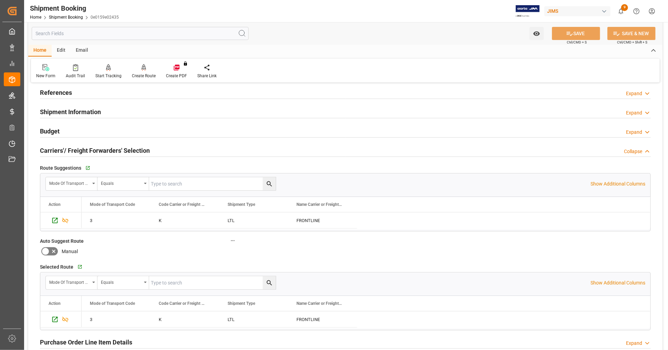  I want to click on button: Auto Suggest Route, so click(233, 240).